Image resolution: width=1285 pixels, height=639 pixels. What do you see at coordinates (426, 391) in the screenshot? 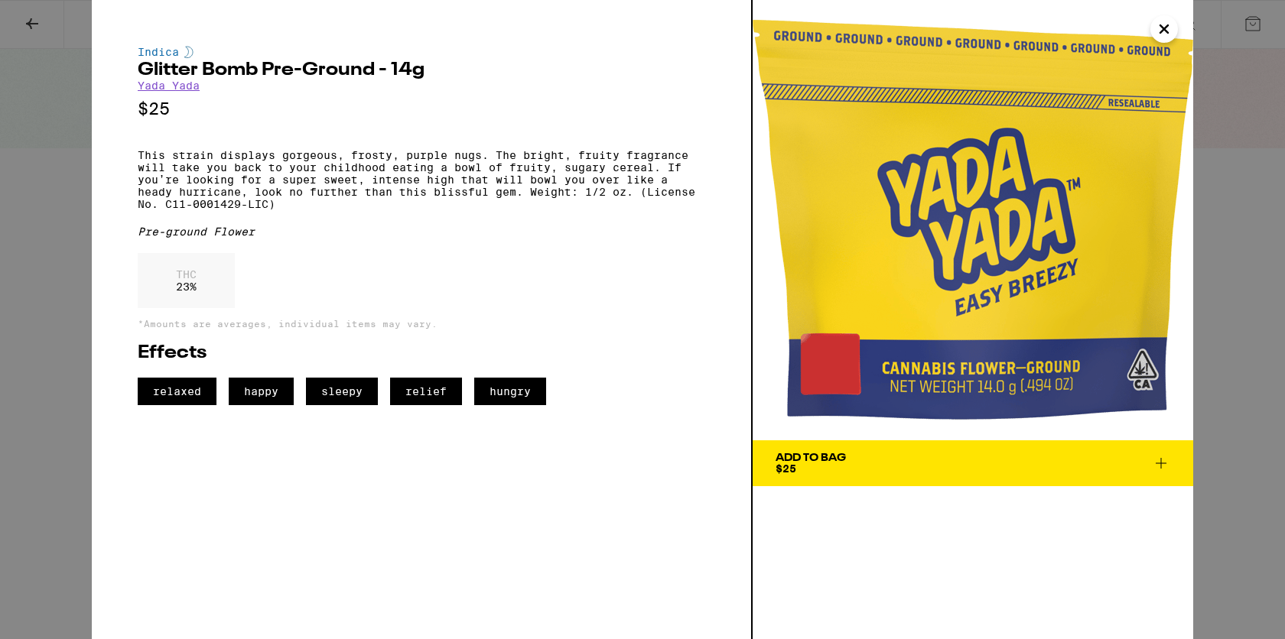
I see `span: relief` at bounding box center [426, 391].